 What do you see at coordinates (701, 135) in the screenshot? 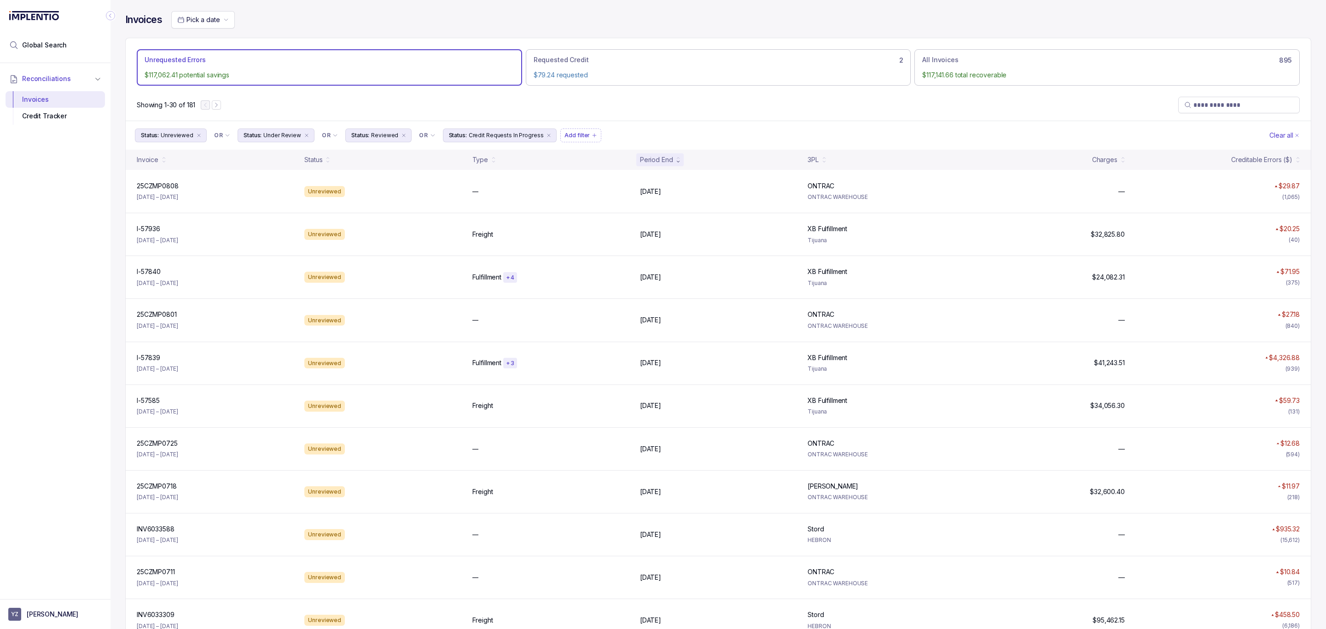
I see `ul: Filter Group` at bounding box center [701, 135].